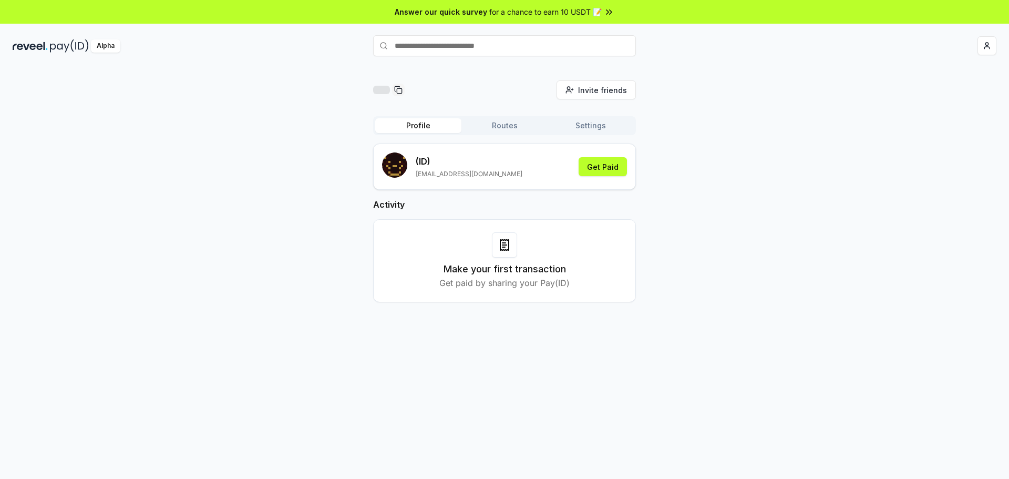 The height and width of the screenshot is (479, 1009). I want to click on p: Get paid by sharing your Pay(ID), so click(505, 283).